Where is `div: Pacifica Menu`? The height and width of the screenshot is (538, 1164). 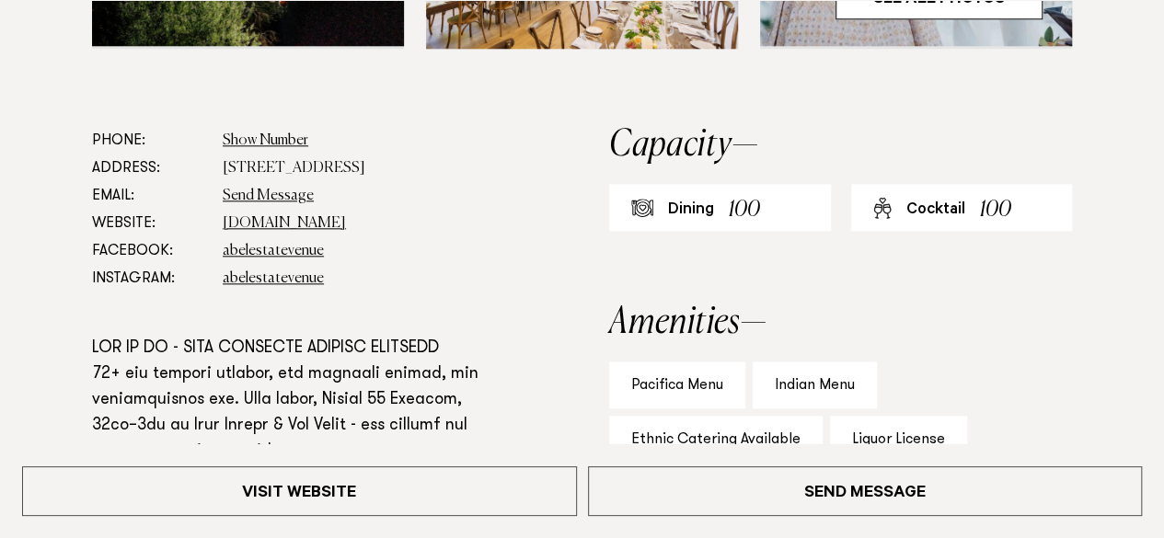 div: Pacifica Menu is located at coordinates (677, 385).